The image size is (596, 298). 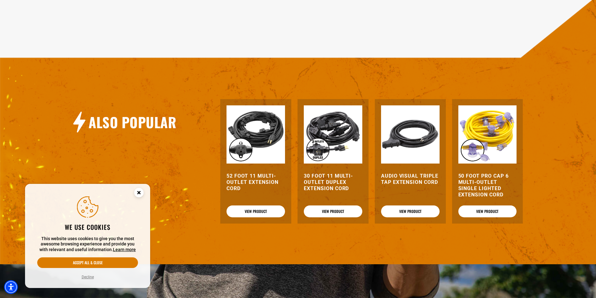 What do you see at coordinates (410, 179) in the screenshot?
I see `a: Audio Visual Triple Tap Extension Cord` at bounding box center [410, 179].